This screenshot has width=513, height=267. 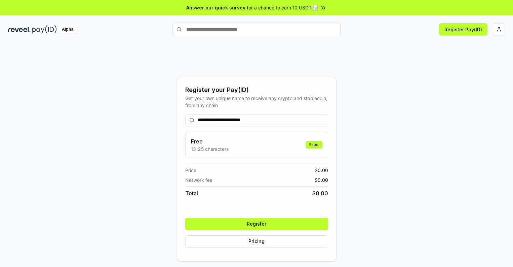 I want to click on span: Price, so click(x=191, y=170).